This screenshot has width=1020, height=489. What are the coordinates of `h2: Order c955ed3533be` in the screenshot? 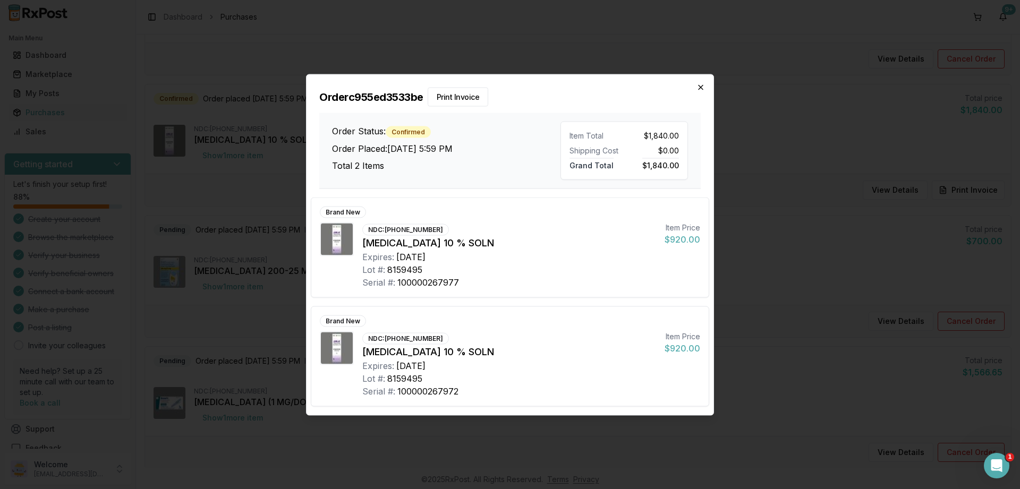 It's located at (510, 97).